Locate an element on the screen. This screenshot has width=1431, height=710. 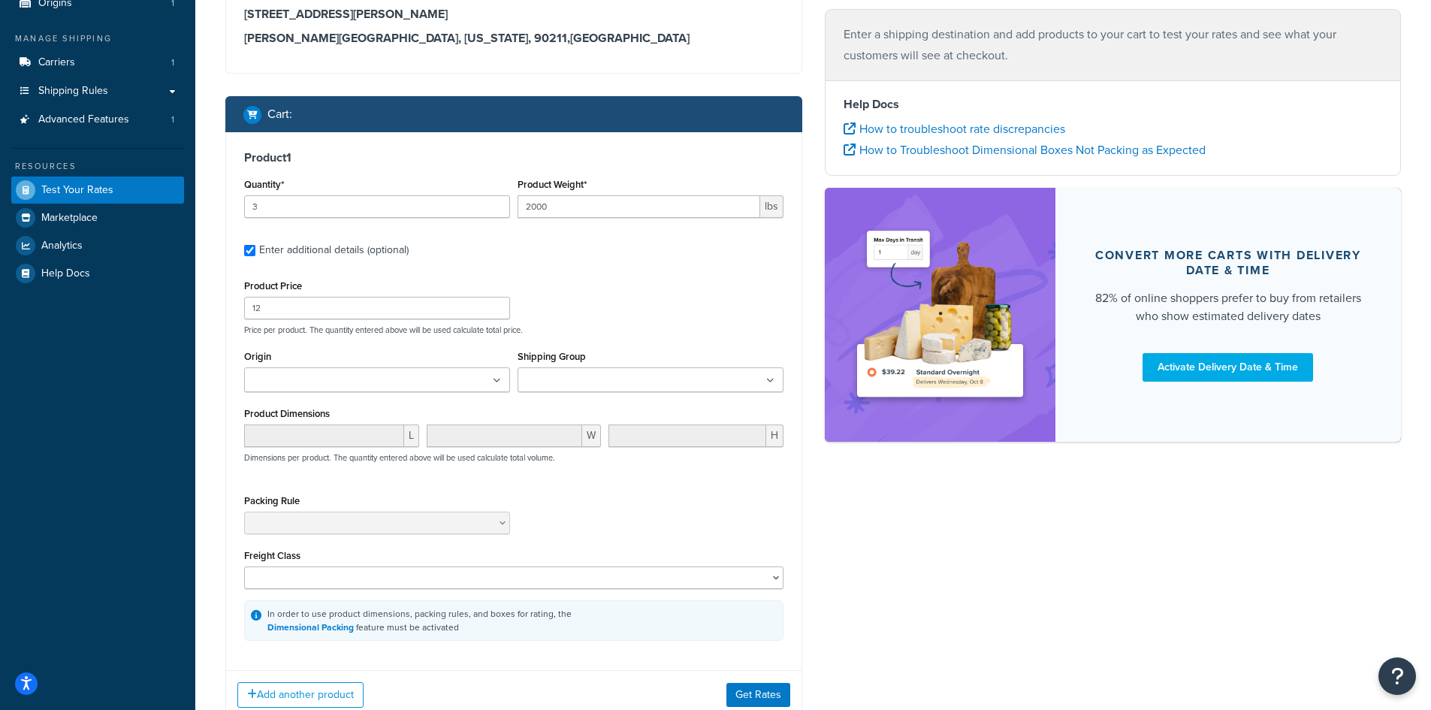
span: Advanced Features is located at coordinates (83, 119).